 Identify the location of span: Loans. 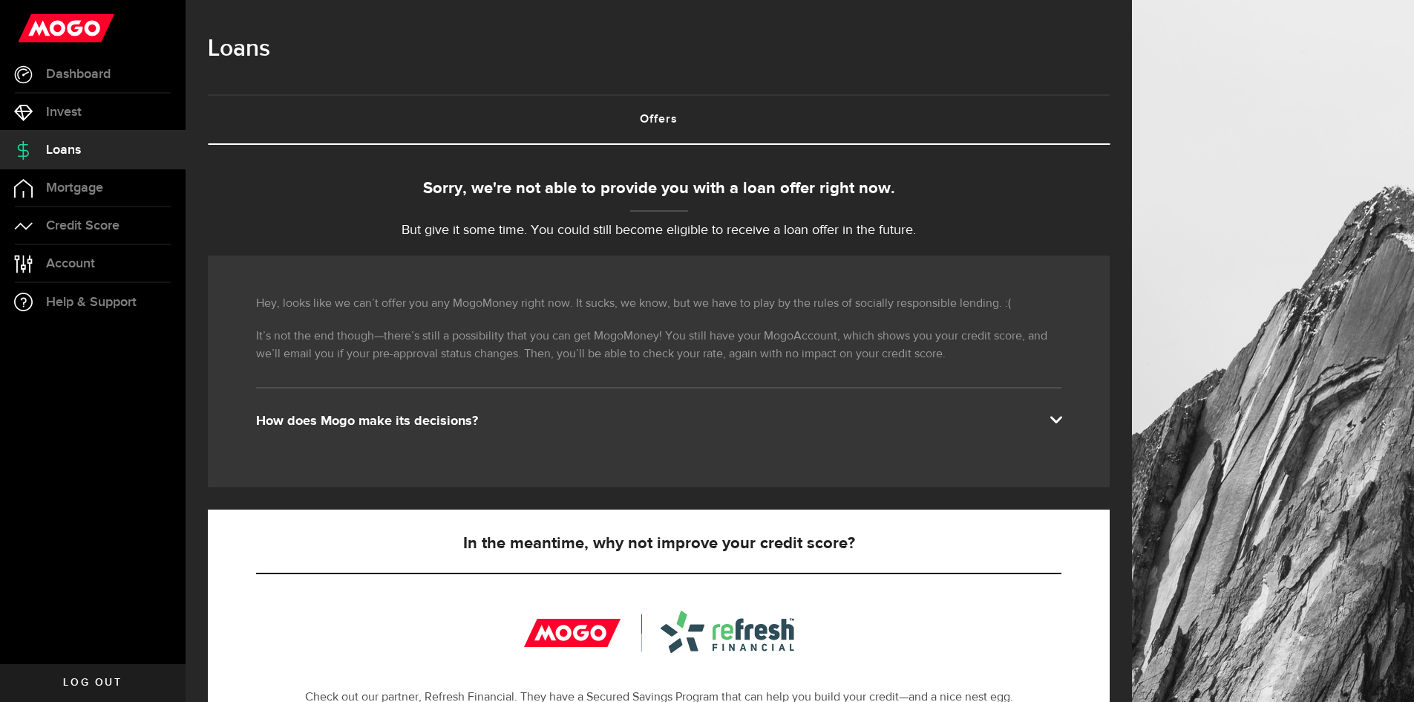
(63, 150).